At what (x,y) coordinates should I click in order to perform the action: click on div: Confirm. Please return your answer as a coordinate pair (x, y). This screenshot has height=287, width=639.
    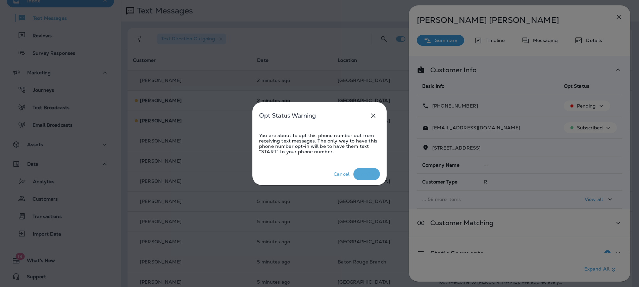
    Looking at the image, I should click on (367, 174).